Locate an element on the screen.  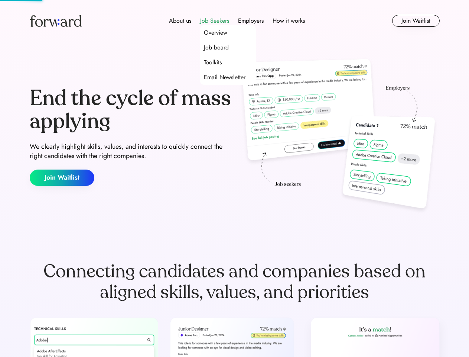
div: Job board is located at coordinates (216, 48).